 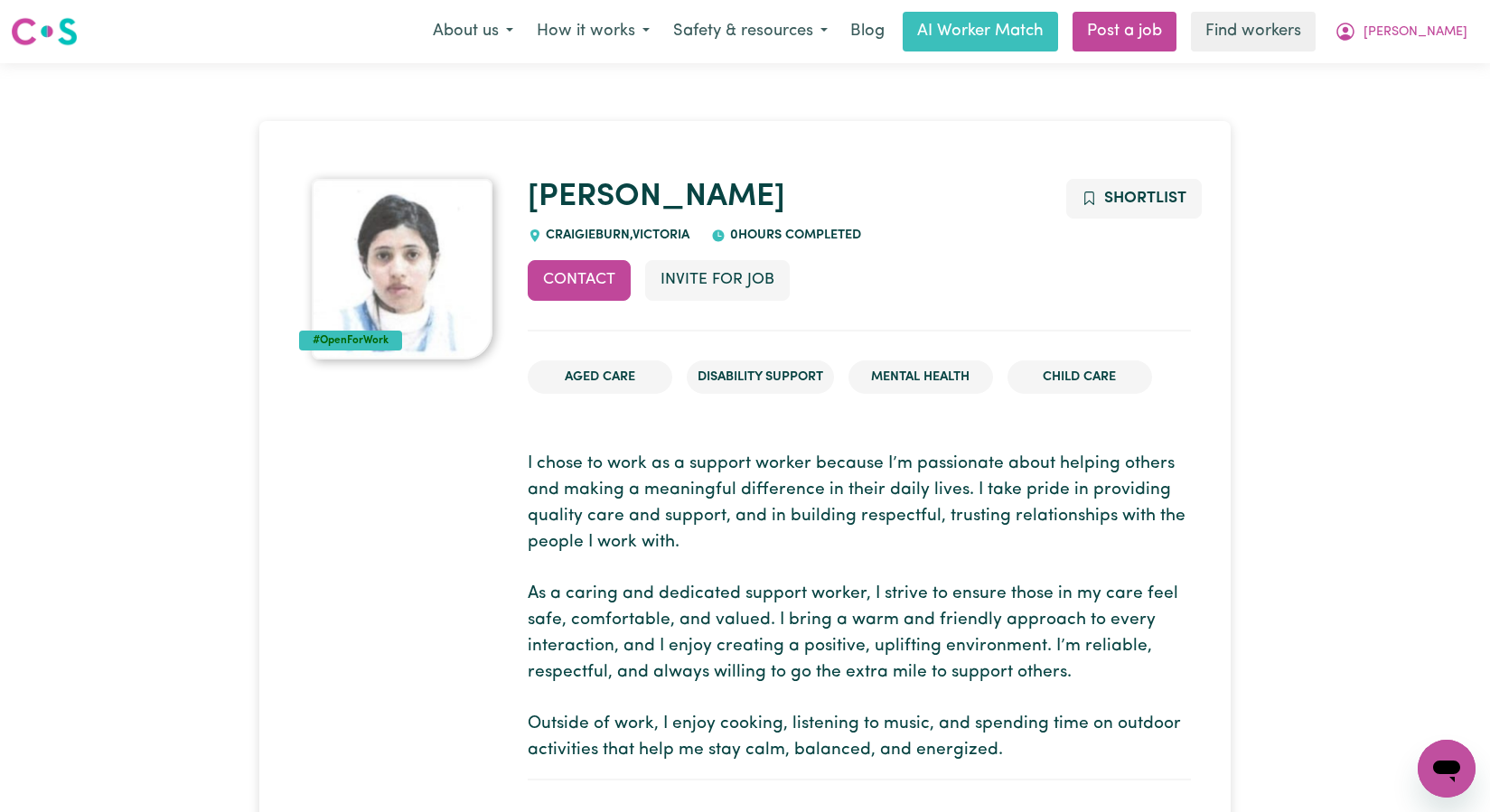 What do you see at coordinates (351, 341) in the screenshot?
I see `div: #OpenForWork` at bounding box center [351, 341].